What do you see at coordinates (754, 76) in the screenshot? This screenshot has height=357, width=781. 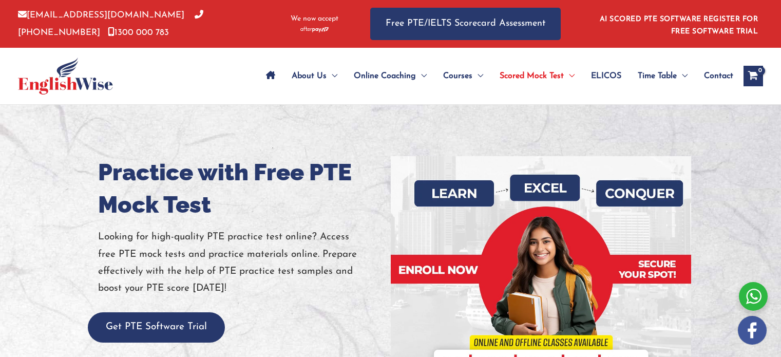 I see `a: View Shopping Cart, empty` at bounding box center [754, 76].